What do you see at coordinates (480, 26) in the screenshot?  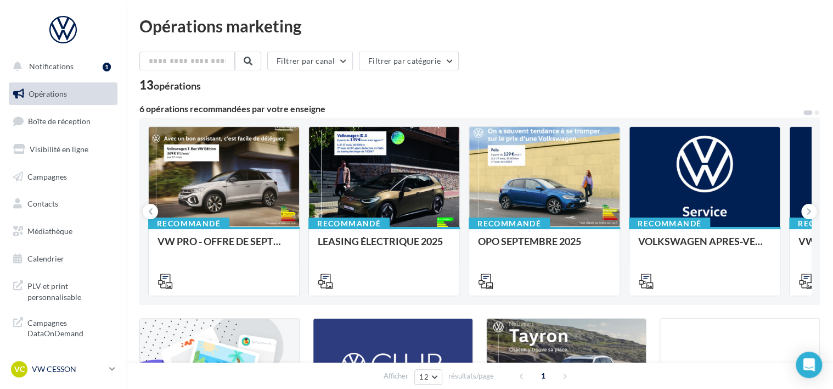 I see `div: Opérations marketing` at bounding box center [480, 26].